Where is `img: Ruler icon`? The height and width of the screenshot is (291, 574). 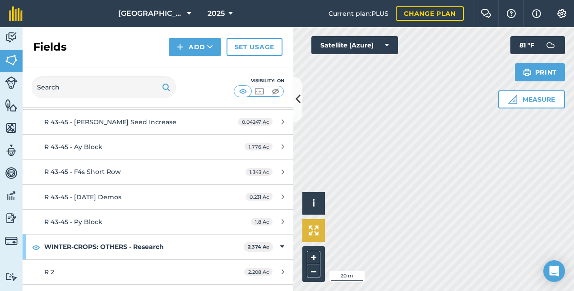
img: Ruler icon is located at coordinates (513, 99).